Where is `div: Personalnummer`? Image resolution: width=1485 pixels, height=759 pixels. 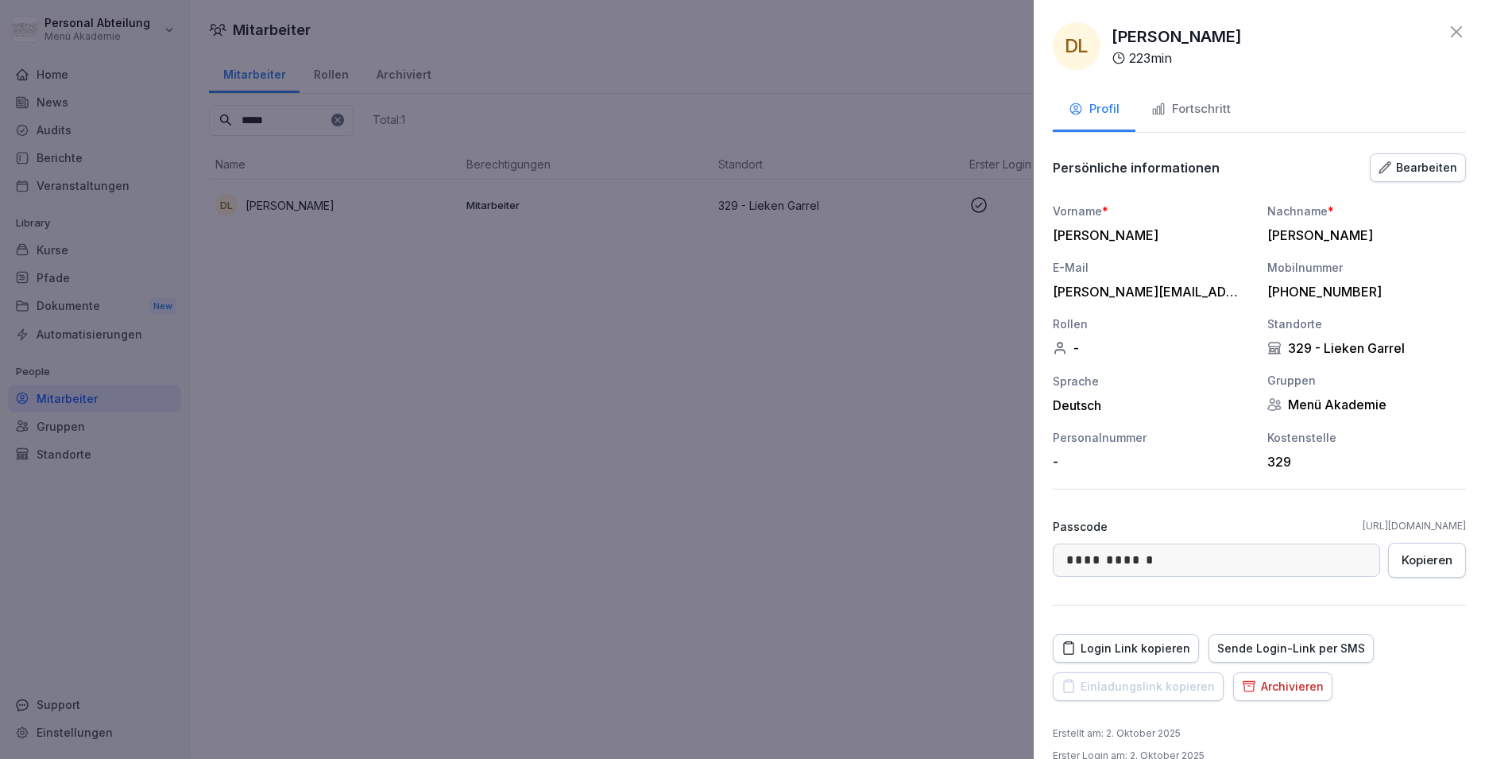 div: Personalnummer is located at coordinates (1152, 437).